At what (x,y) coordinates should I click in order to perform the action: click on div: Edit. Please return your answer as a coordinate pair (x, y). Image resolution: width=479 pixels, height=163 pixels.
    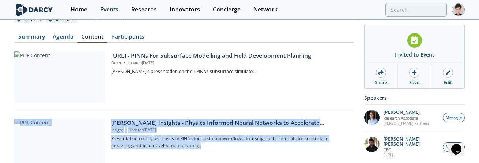
    Looking at the image, I should click on (448, 82).